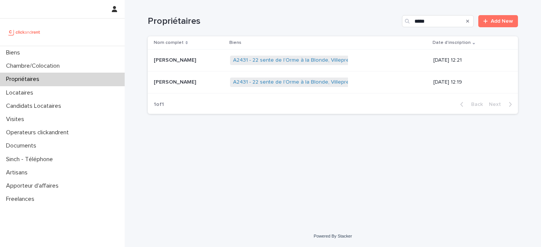 The width and height of the screenshot is (541, 247). Describe the element at coordinates (438, 21) in the screenshot. I see `div: Search` at that location.